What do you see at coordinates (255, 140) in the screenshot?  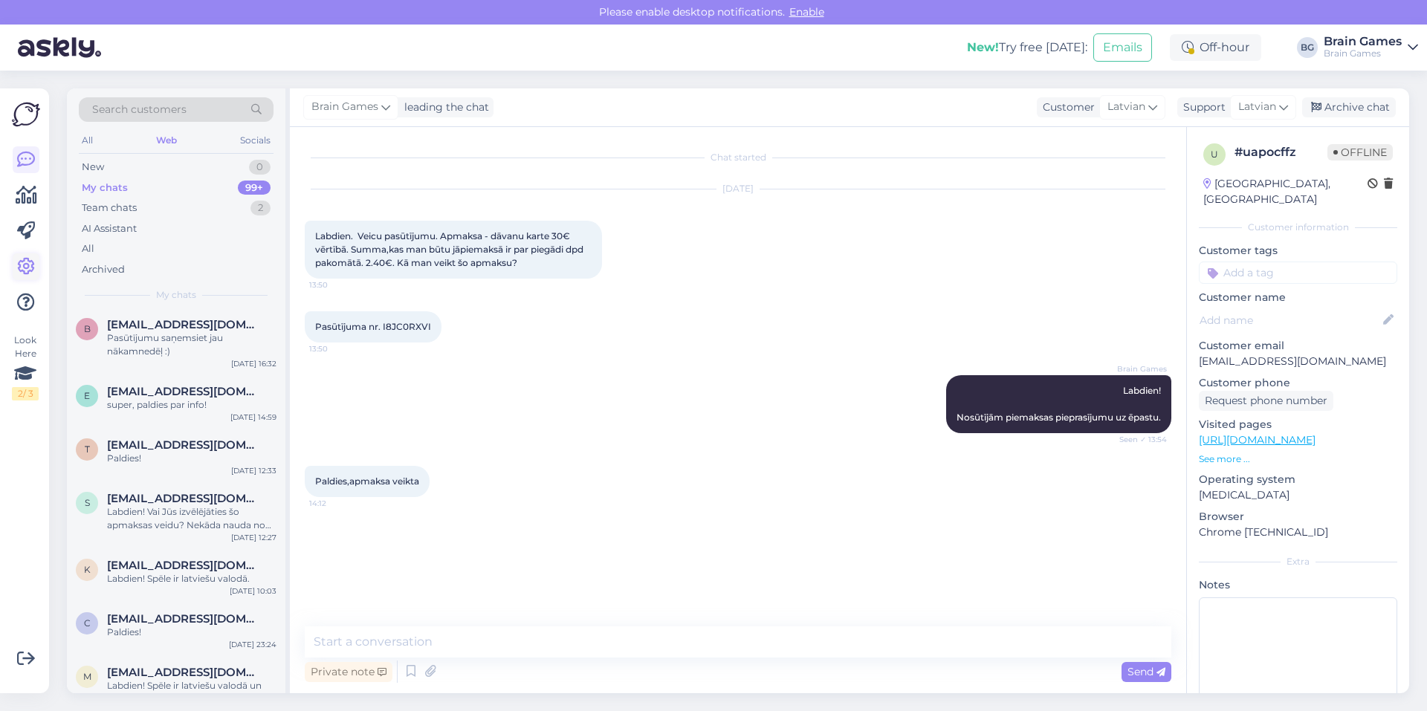 I see `div: Socials` at bounding box center [255, 140].